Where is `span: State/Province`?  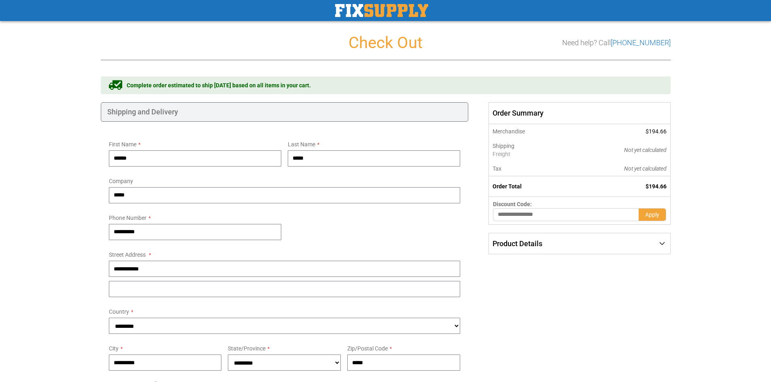
span: State/Province is located at coordinates (246, 349).